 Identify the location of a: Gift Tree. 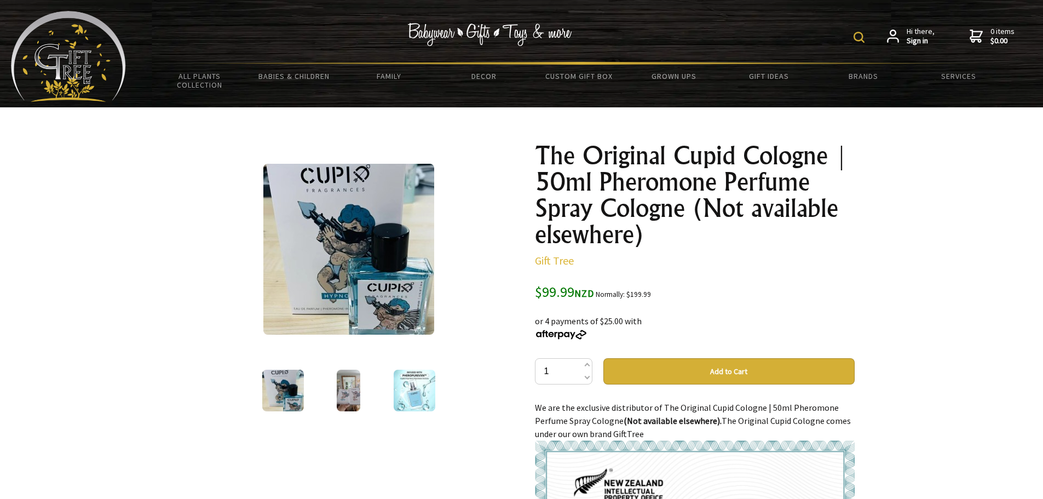
(554, 260).